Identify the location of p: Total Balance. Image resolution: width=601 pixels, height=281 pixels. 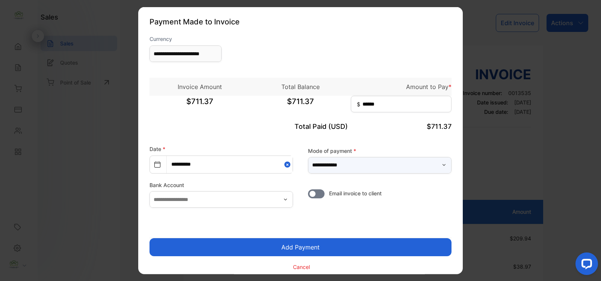
(301, 87).